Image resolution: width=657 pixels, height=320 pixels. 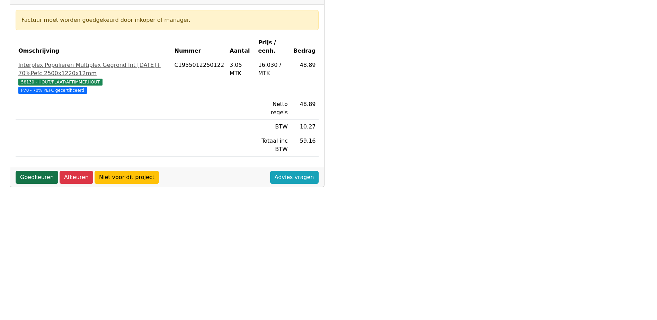 What do you see at coordinates (241, 47) in the screenshot?
I see `th: Aantal` at bounding box center [241, 47].